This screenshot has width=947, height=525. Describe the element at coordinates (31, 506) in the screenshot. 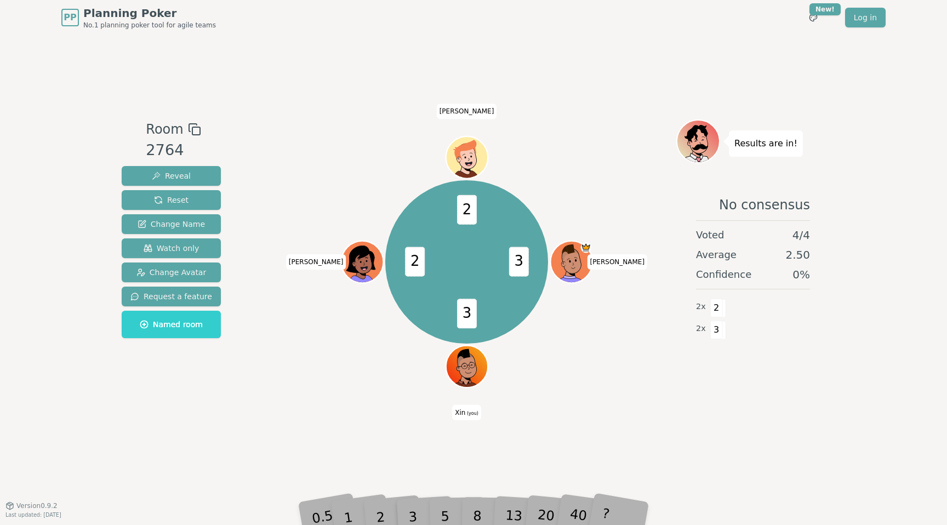

I see `button: Version0.9.2` at that location.